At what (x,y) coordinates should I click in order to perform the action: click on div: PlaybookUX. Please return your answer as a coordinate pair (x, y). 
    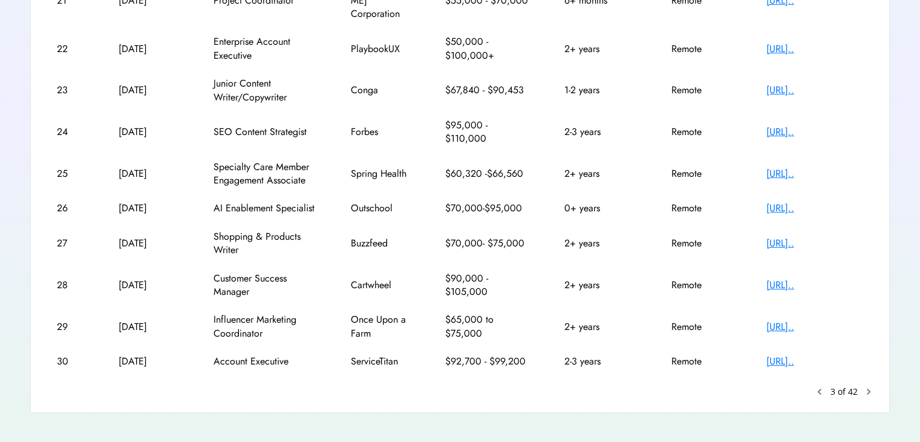
    Looking at the image, I should click on (381, 49).